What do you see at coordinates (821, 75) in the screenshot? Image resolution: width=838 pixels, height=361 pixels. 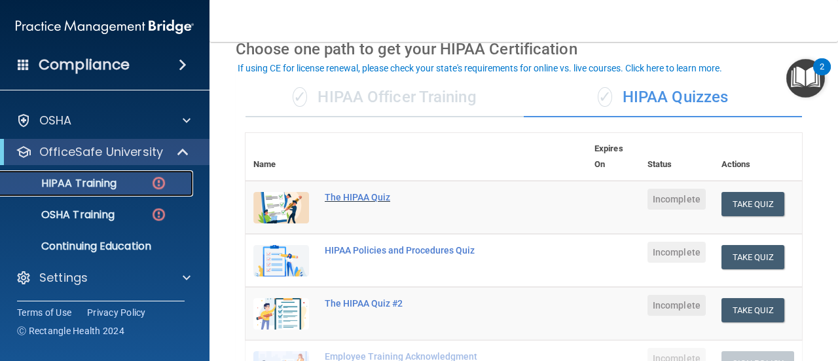 I see `div: 2` at bounding box center [821, 75].